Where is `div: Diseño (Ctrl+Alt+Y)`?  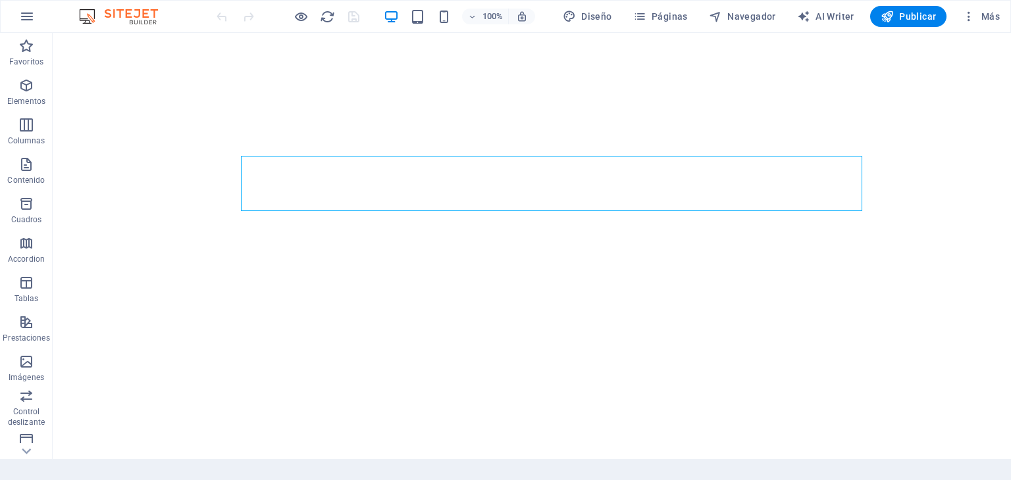 div: Diseño (Ctrl+Alt+Y) is located at coordinates (587, 16).